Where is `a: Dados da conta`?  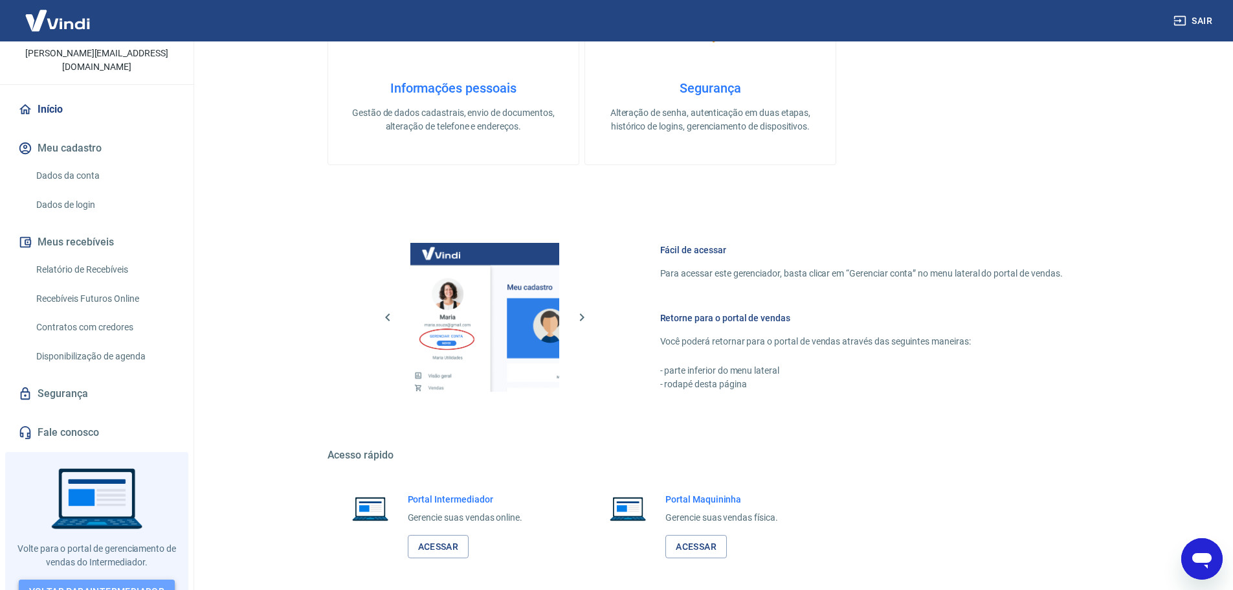
a: Dados da conta is located at coordinates (104, 175).